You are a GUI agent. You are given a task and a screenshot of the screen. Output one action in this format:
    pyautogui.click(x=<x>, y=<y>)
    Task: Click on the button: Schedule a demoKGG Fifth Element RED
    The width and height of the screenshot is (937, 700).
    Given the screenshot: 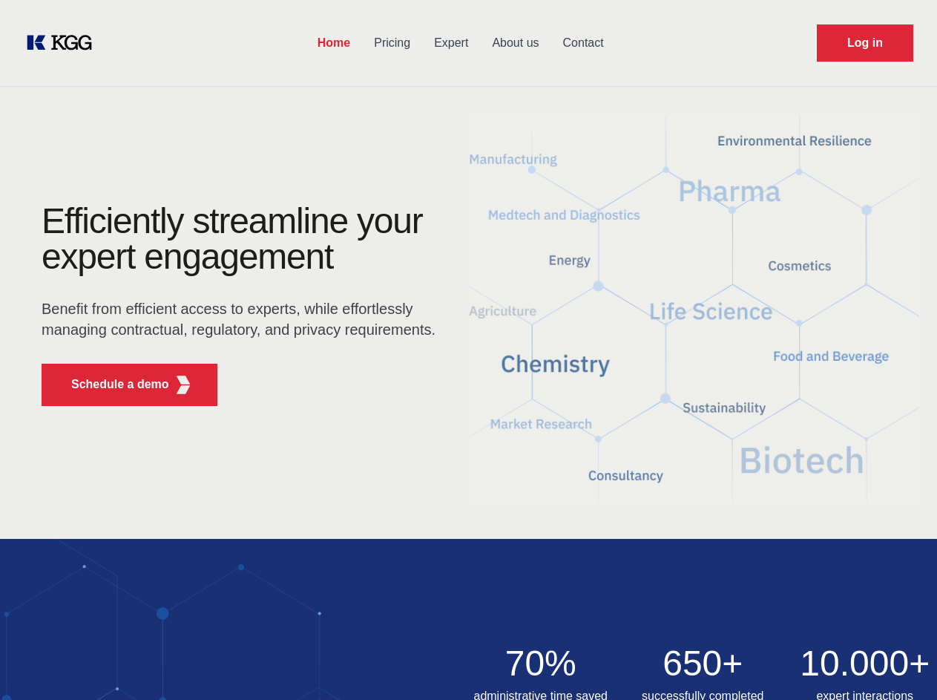 What is the action you would take?
    pyautogui.click(x=129, y=384)
    